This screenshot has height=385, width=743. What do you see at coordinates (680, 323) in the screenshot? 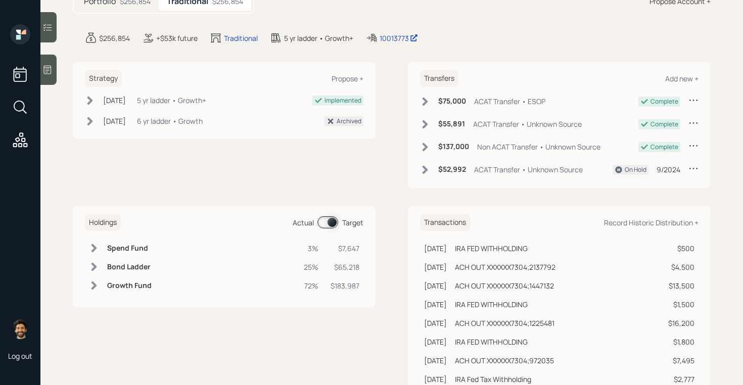
I see `div: $16,200` at bounding box center [680, 323].